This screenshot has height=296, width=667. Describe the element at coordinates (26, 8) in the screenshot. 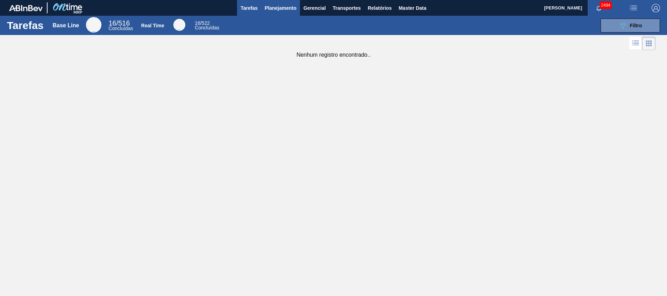

I see `img: TNhmsLtSVTkK8tSr43FrP2fwEKptu5GPRR3wAAAABJRU5ErkJggg==` at that location.